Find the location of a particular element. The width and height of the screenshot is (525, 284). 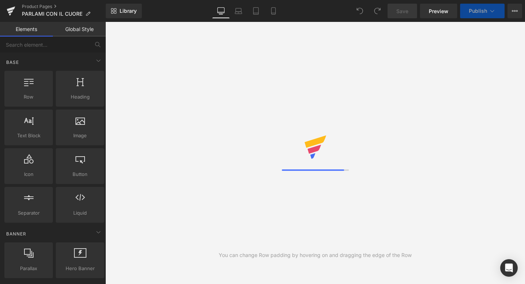

span: Banner is located at coordinates (16, 234).